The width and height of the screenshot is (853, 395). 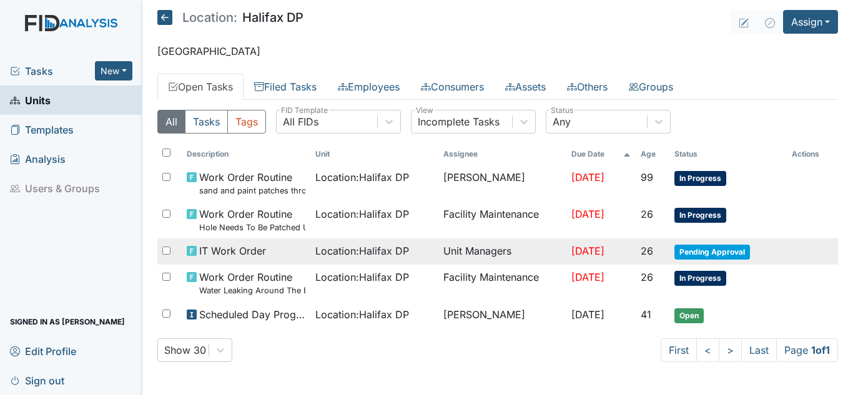 I want to click on a: Consumers, so click(x=452, y=87).